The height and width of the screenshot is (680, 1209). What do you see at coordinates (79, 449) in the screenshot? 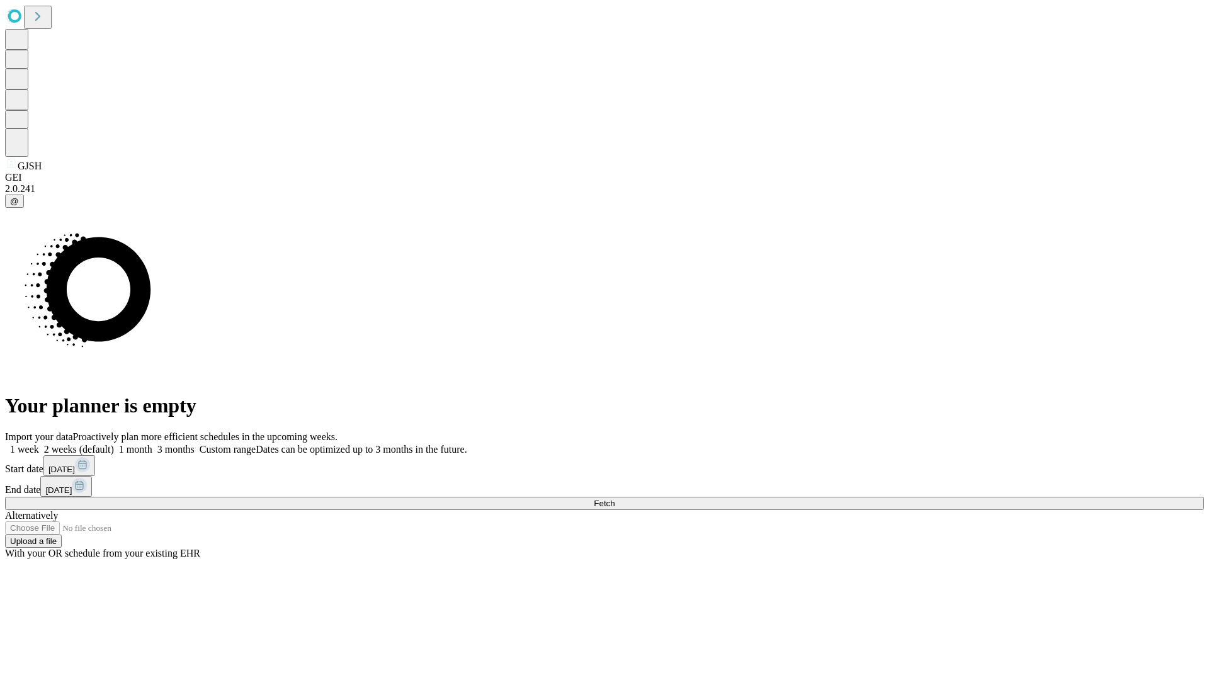
I see `span: 2 weeks (default)` at bounding box center [79, 449].